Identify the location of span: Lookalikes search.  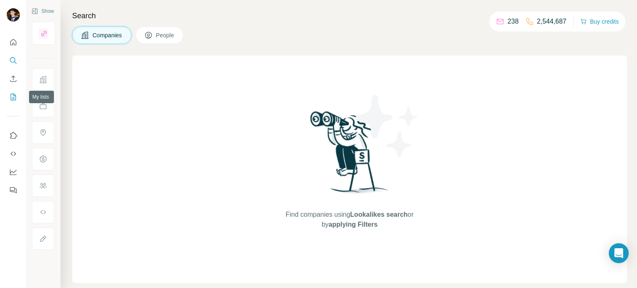
(379, 214).